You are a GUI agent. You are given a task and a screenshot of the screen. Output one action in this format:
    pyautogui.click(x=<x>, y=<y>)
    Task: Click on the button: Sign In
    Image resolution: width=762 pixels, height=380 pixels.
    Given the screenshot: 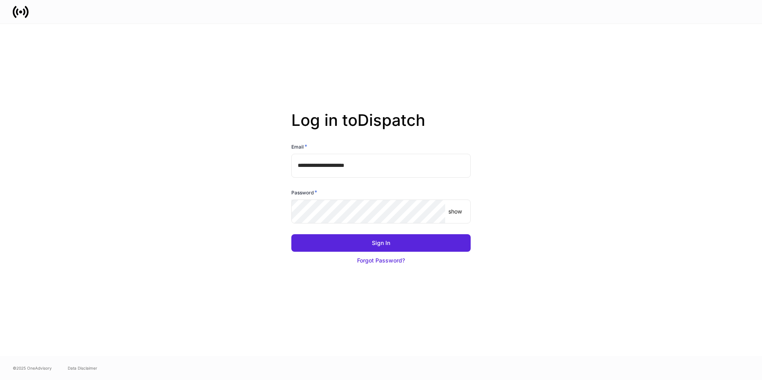 What is the action you would take?
    pyautogui.click(x=381, y=243)
    